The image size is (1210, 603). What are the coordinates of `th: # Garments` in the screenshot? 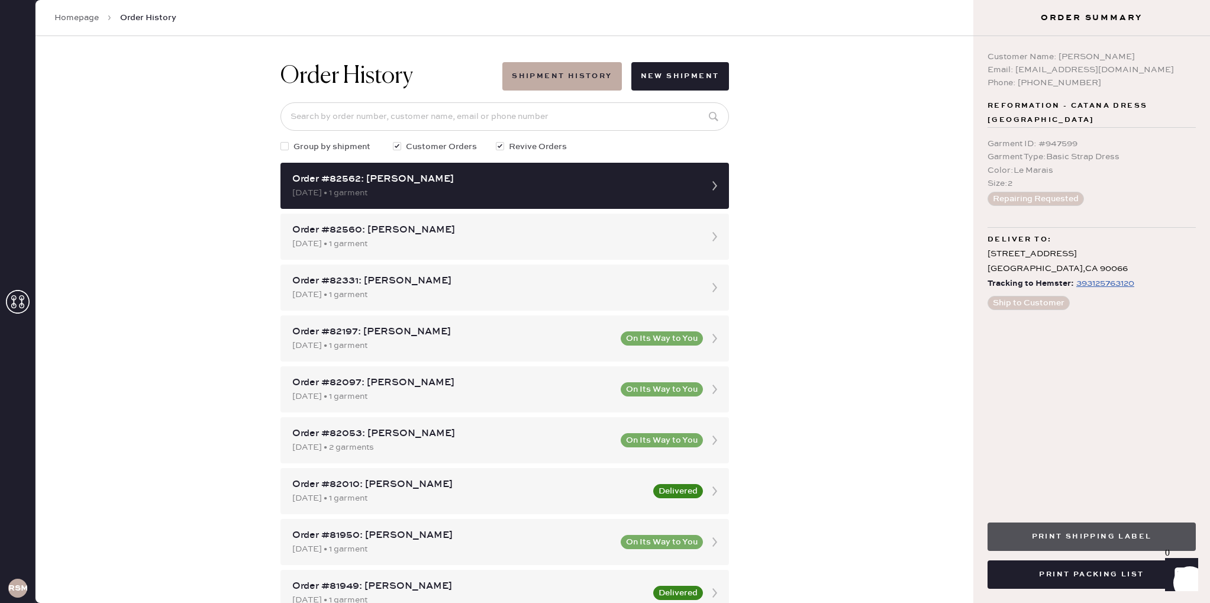 It's located at (1028, 427).